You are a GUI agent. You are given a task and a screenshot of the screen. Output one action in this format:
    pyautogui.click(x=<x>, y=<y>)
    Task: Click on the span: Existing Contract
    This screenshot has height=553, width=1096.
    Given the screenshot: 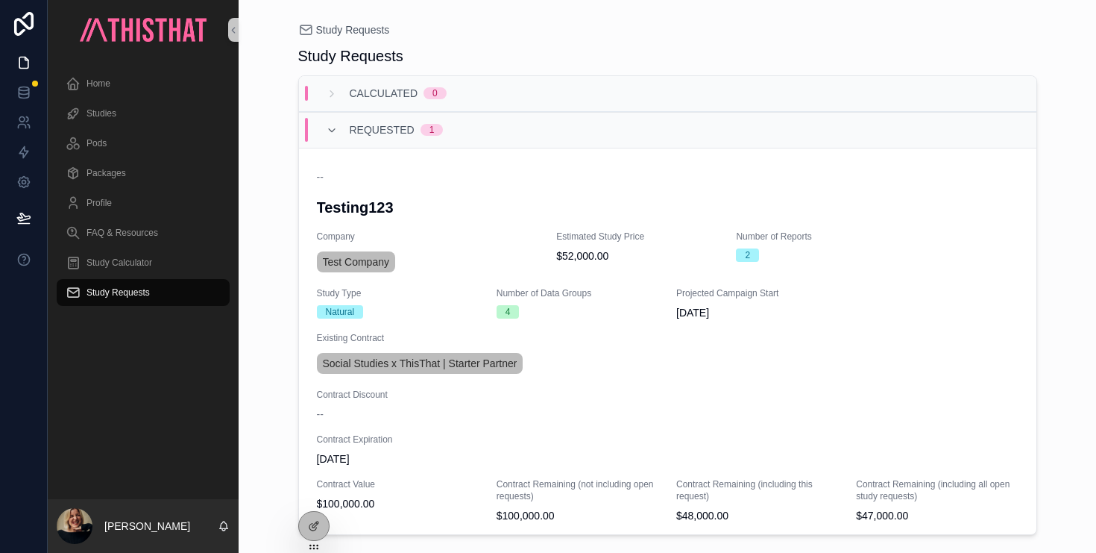 What is the action you would take?
    pyautogui.click(x=667, y=338)
    